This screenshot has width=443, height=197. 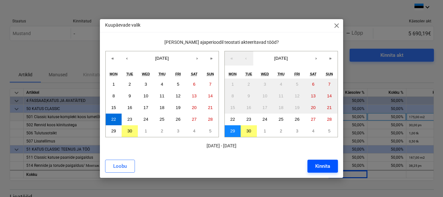 What do you see at coordinates (265, 131) in the screenshot?
I see `abbr: October 1, 2025` at bounding box center [265, 131].